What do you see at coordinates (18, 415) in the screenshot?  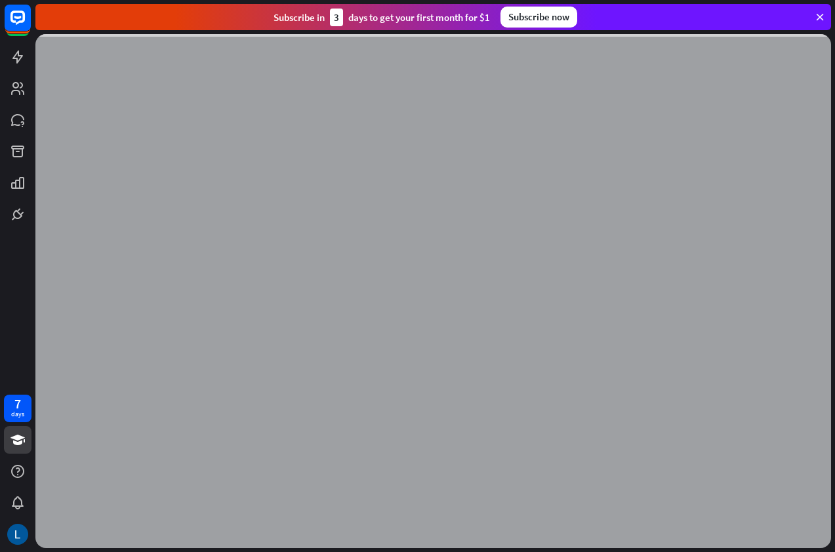 I see `div: days` at bounding box center [18, 415].